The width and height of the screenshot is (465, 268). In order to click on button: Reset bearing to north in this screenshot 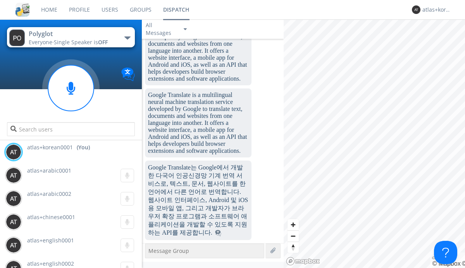, I will do `click(293, 247)`.